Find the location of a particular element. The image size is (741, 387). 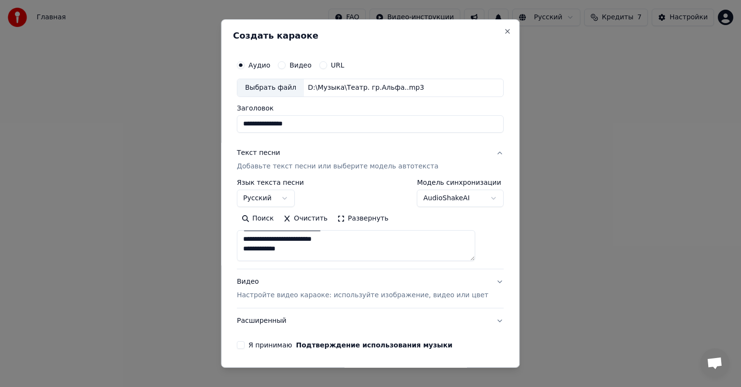

h2: Создать караоке is located at coordinates (370, 36).